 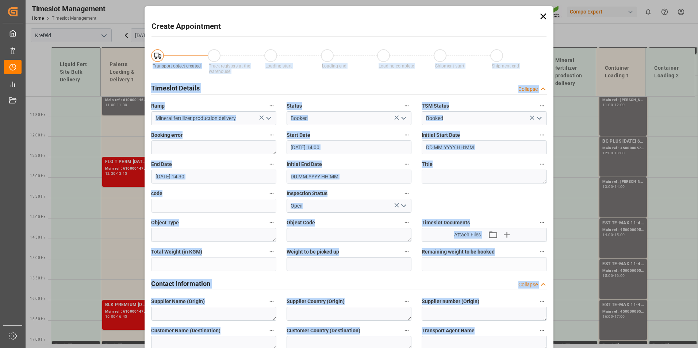 What do you see at coordinates (272, 106) in the screenshot?
I see `button: Ramp` at bounding box center [272, 106].